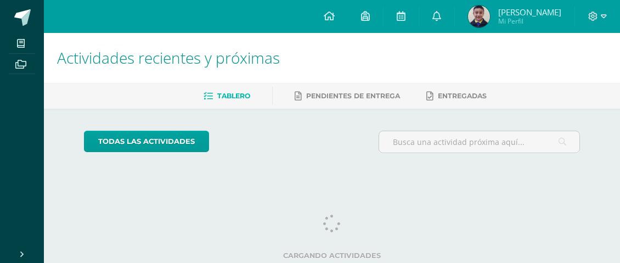 Image resolution: width=620 pixels, height=263 pixels. What do you see at coordinates (147, 141) in the screenshot?
I see `a: todas las Actividades` at bounding box center [147, 141].